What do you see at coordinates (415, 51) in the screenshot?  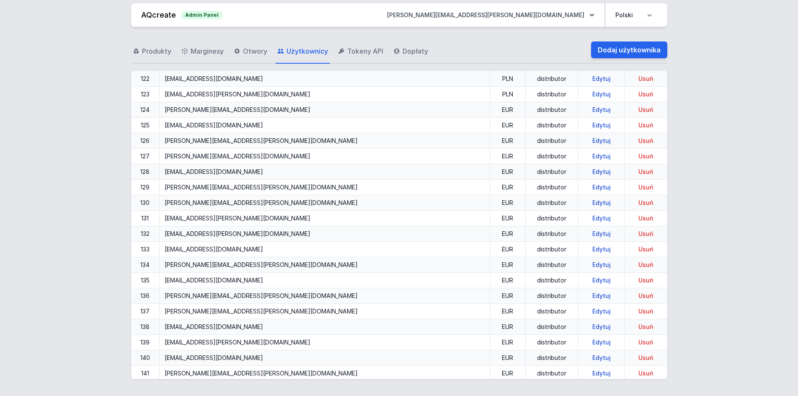 I see `span: Dopłaty` at bounding box center [415, 51].